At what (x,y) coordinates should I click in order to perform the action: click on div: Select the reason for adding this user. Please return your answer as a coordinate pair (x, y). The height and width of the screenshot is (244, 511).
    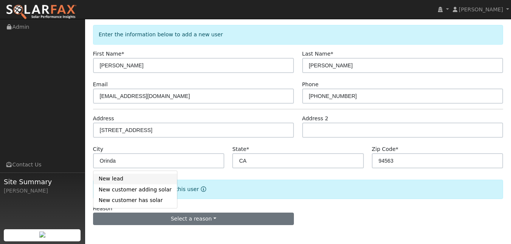
    Looking at the image, I should click on (298, 189).